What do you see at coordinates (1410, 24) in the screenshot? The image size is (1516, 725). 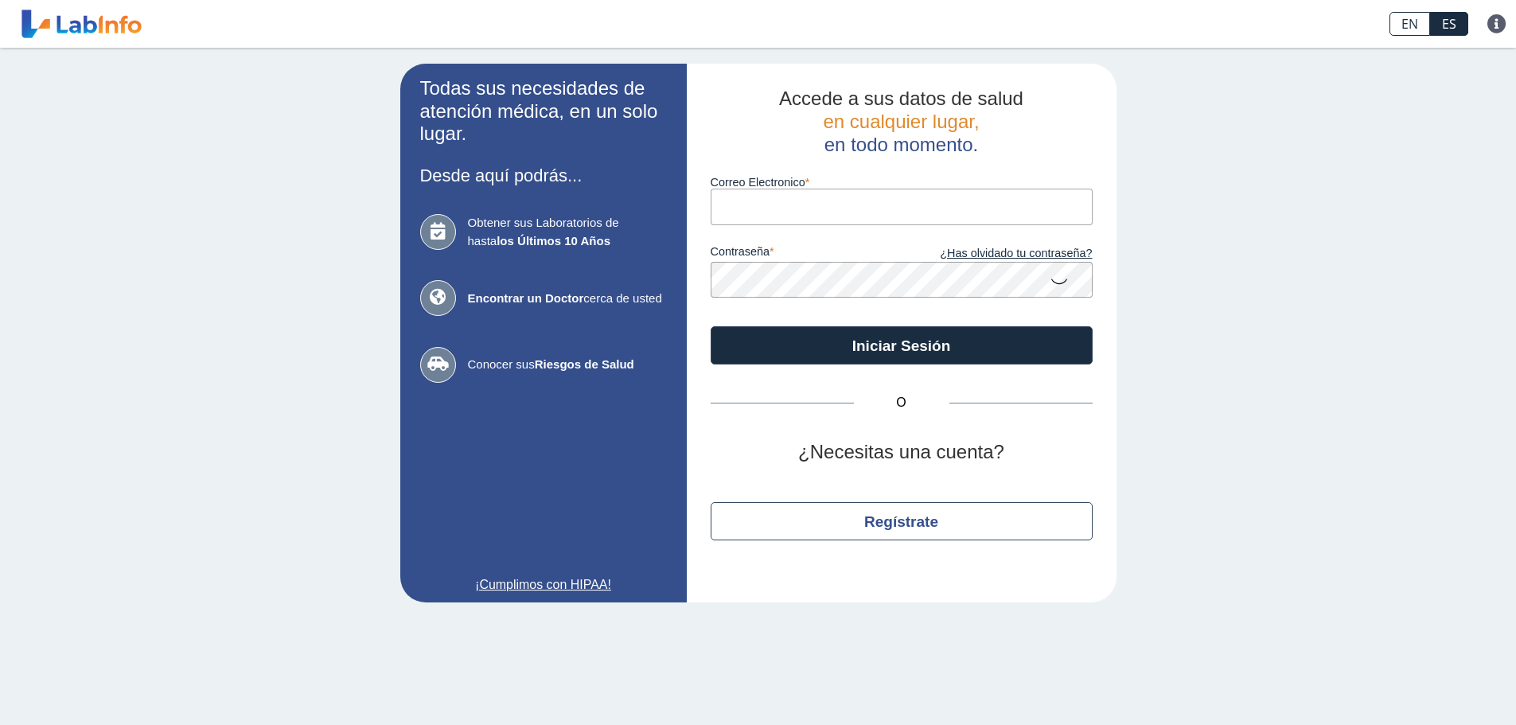 I see `a: EN` at bounding box center [1410, 24].